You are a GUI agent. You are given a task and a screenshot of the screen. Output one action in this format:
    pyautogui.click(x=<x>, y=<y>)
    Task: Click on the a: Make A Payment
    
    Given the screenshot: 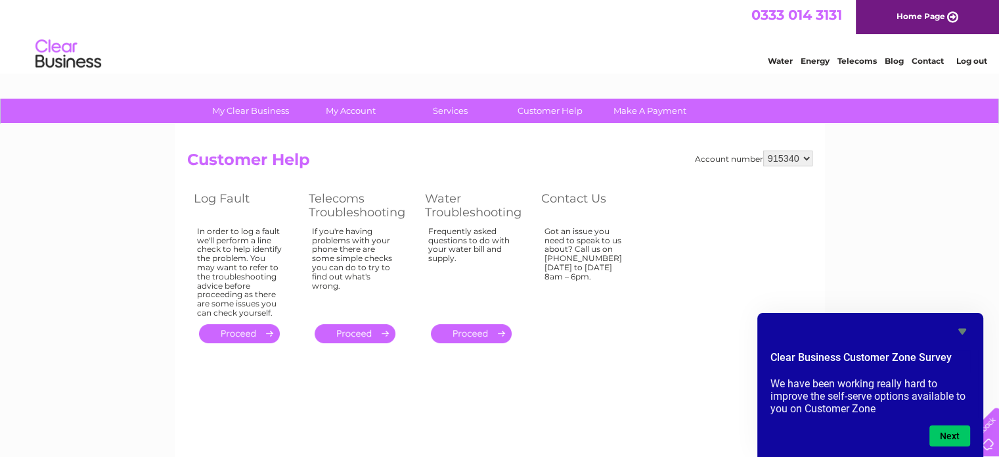 What is the action you would take?
    pyautogui.click(x=650, y=110)
    